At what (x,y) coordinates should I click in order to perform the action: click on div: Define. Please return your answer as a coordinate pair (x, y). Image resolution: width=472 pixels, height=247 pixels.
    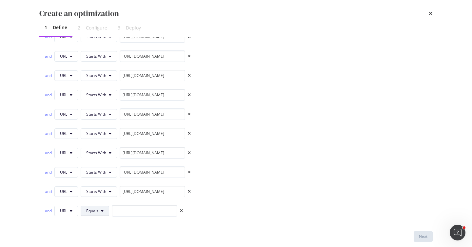
    Looking at the image, I should click on (60, 28).